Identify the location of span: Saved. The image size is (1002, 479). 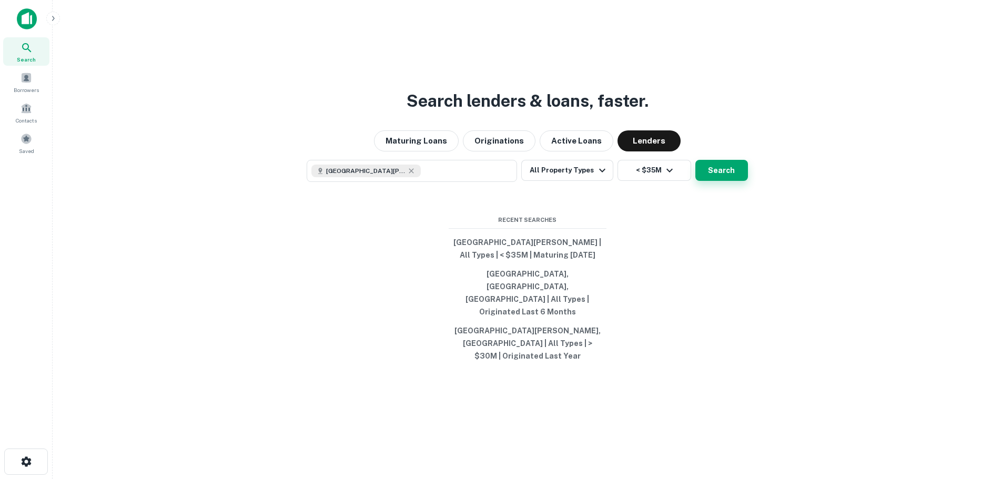
(26, 151).